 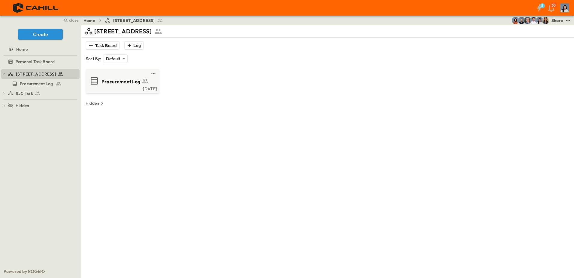 I want to click on img: Profile Picture, so click(x=565, y=8).